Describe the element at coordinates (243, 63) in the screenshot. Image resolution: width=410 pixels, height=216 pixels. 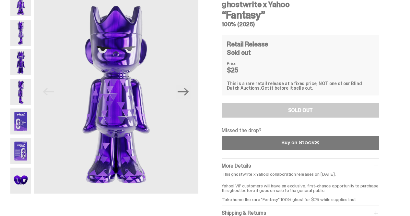
I see `dt: Price` at that location.